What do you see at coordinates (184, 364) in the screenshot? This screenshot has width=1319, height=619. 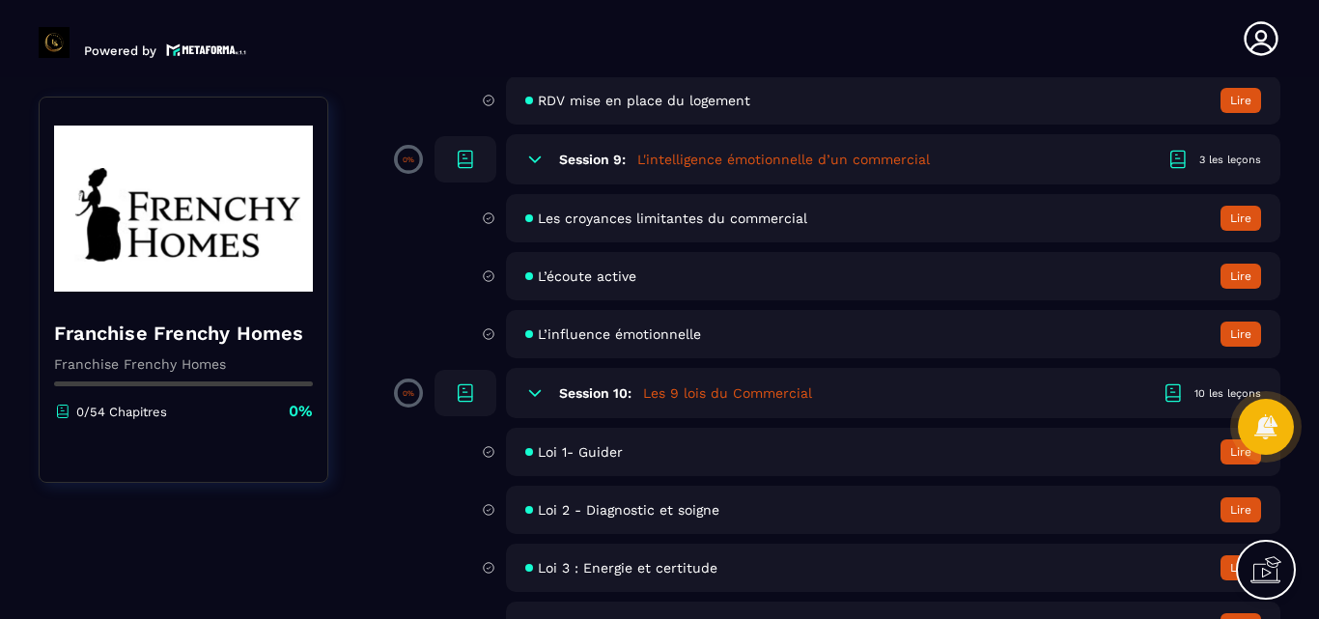 I see `p: Franchise Frenchy Homes` at bounding box center [184, 364].